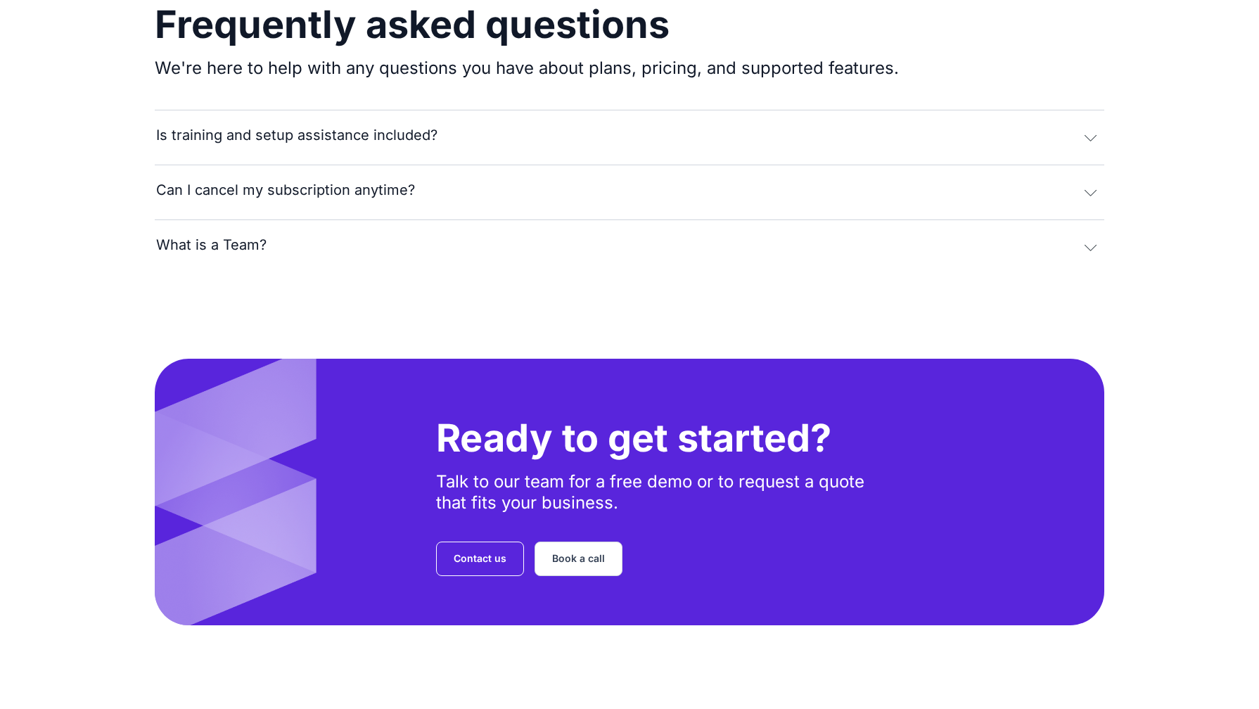  What do you see at coordinates (480, 558) in the screenshot?
I see `a: Contact us` at bounding box center [480, 558].